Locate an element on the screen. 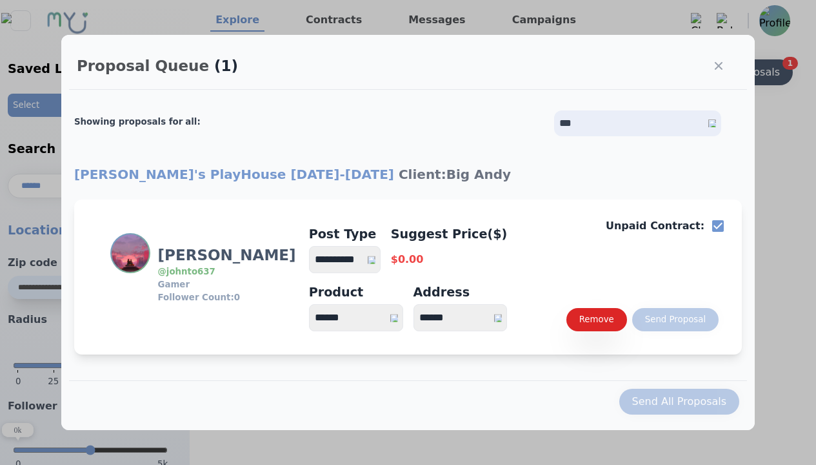 The image size is (816, 465). span: Client: Big Andy is located at coordinates (455, 174).